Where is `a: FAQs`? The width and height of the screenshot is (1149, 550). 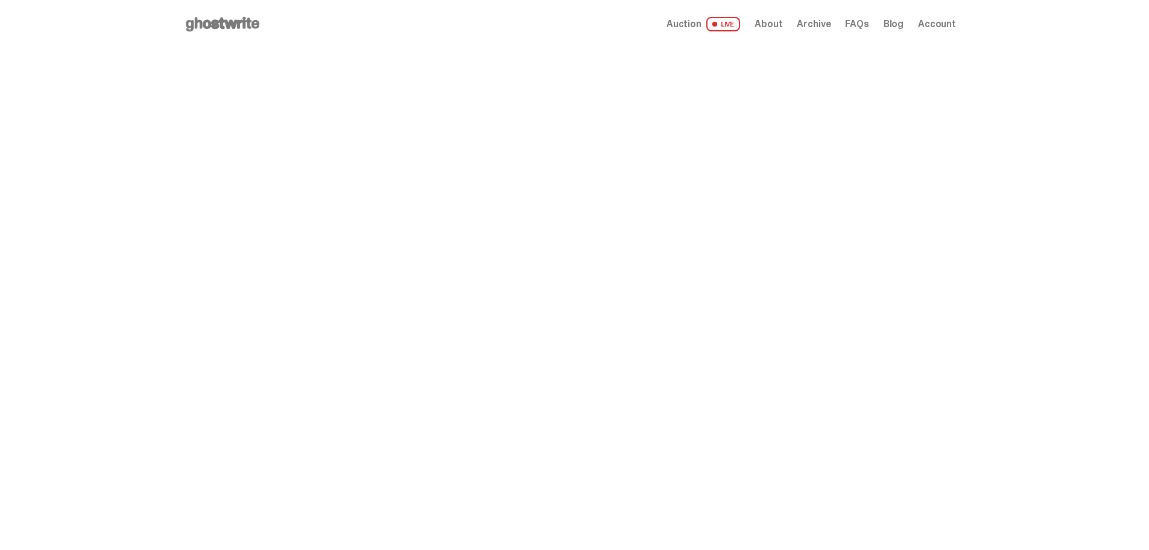
a: FAQs is located at coordinates (857, 24).